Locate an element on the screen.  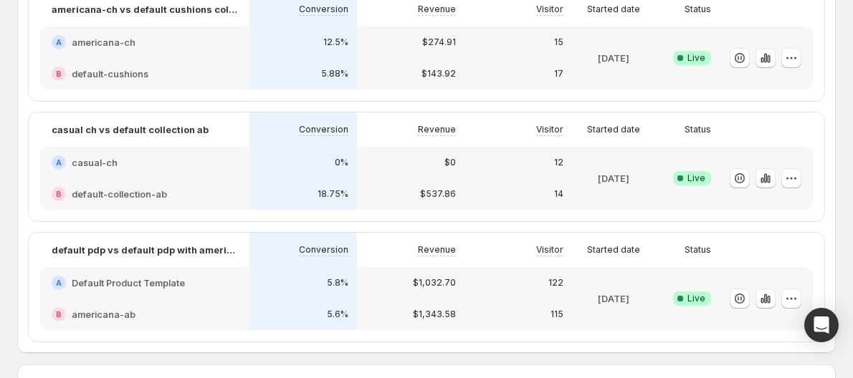
h2: default-cushions is located at coordinates (110, 74).